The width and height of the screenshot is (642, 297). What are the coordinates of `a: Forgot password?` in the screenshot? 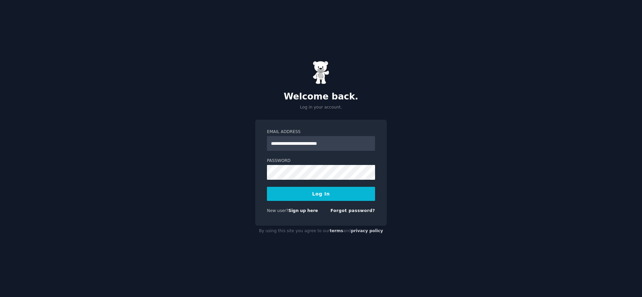 It's located at (353, 211).